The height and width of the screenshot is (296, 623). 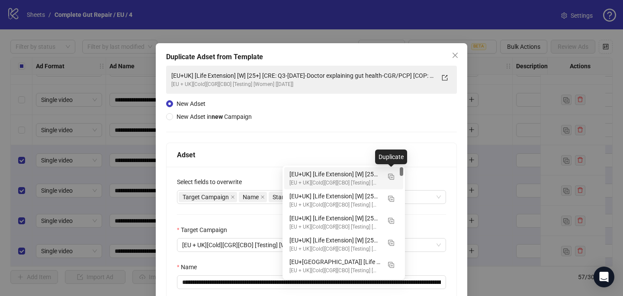 What do you see at coordinates (604, 277) in the screenshot?
I see `div: Open Intercom Messenger` at bounding box center [604, 277].